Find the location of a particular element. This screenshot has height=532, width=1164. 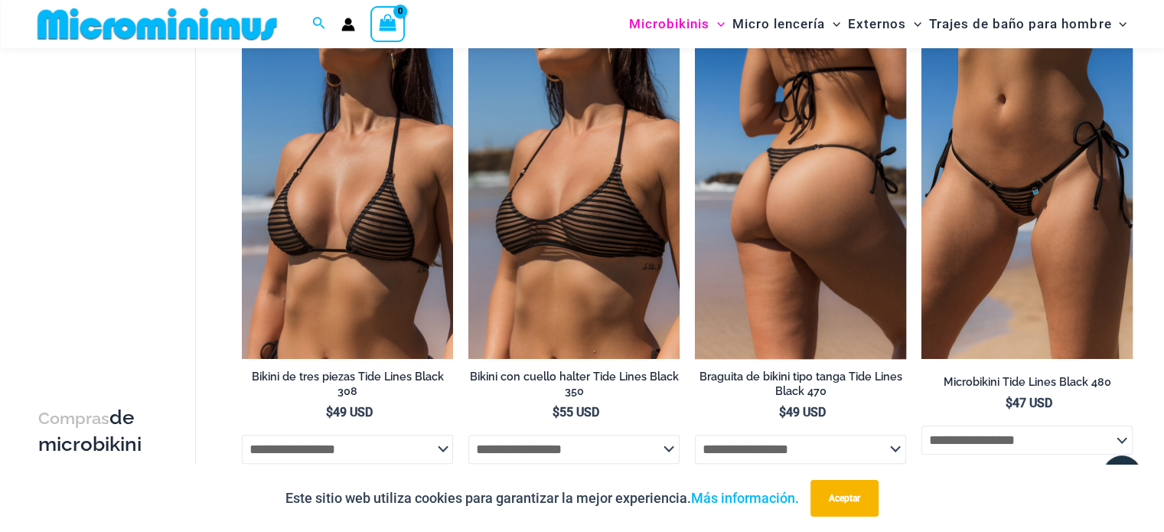

font: Más información. is located at coordinates (745, 498).